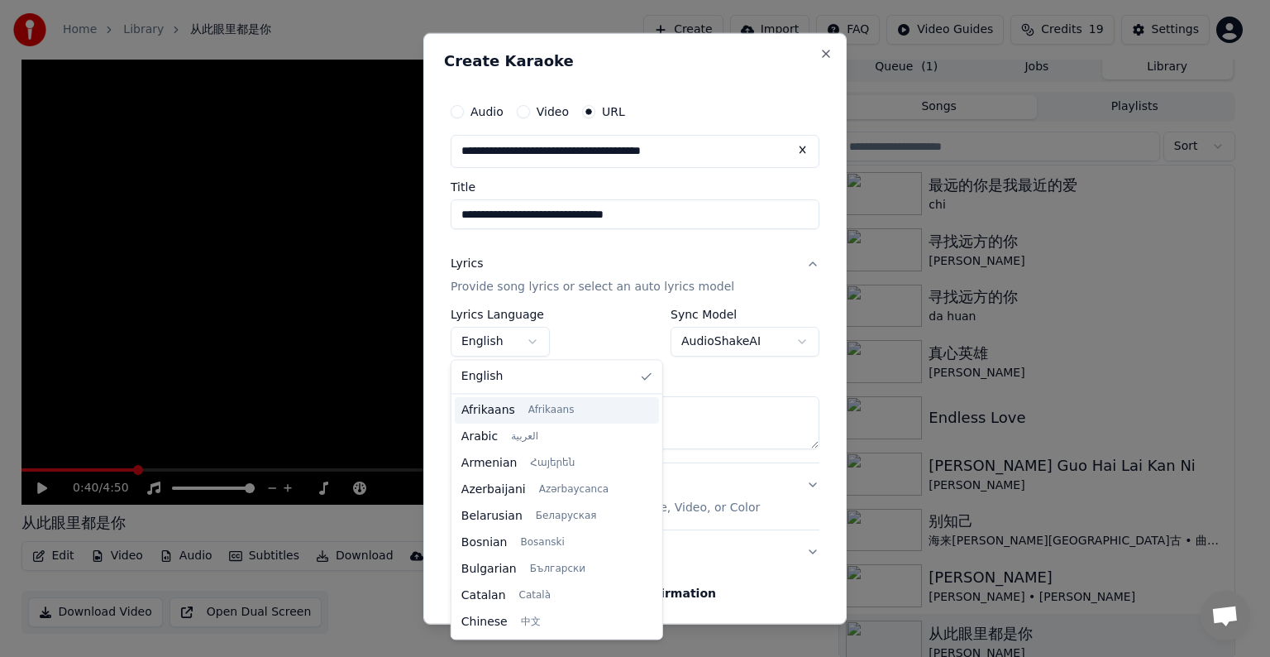 Image resolution: width=1270 pixels, height=657 pixels. What do you see at coordinates (485, 542) in the screenshot?
I see `span: Bosnian` at bounding box center [485, 542].